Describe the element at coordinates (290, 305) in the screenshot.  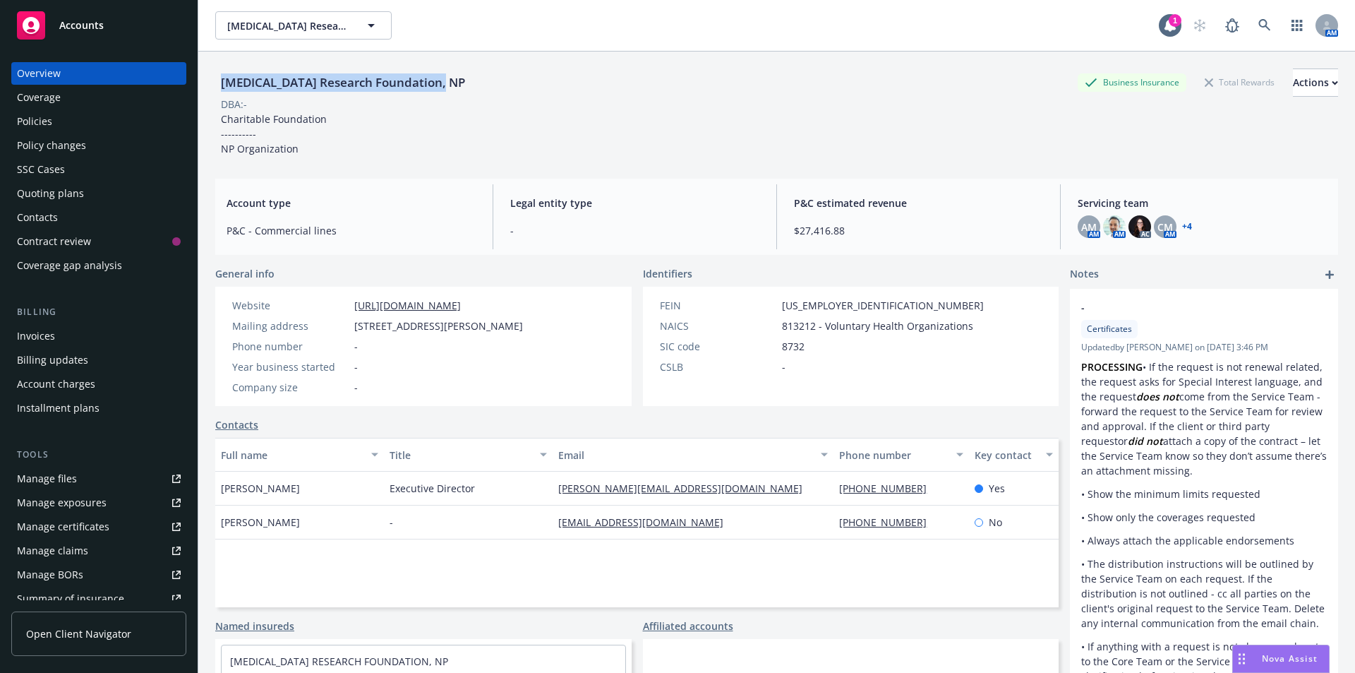
I see `div: Website` at that location.